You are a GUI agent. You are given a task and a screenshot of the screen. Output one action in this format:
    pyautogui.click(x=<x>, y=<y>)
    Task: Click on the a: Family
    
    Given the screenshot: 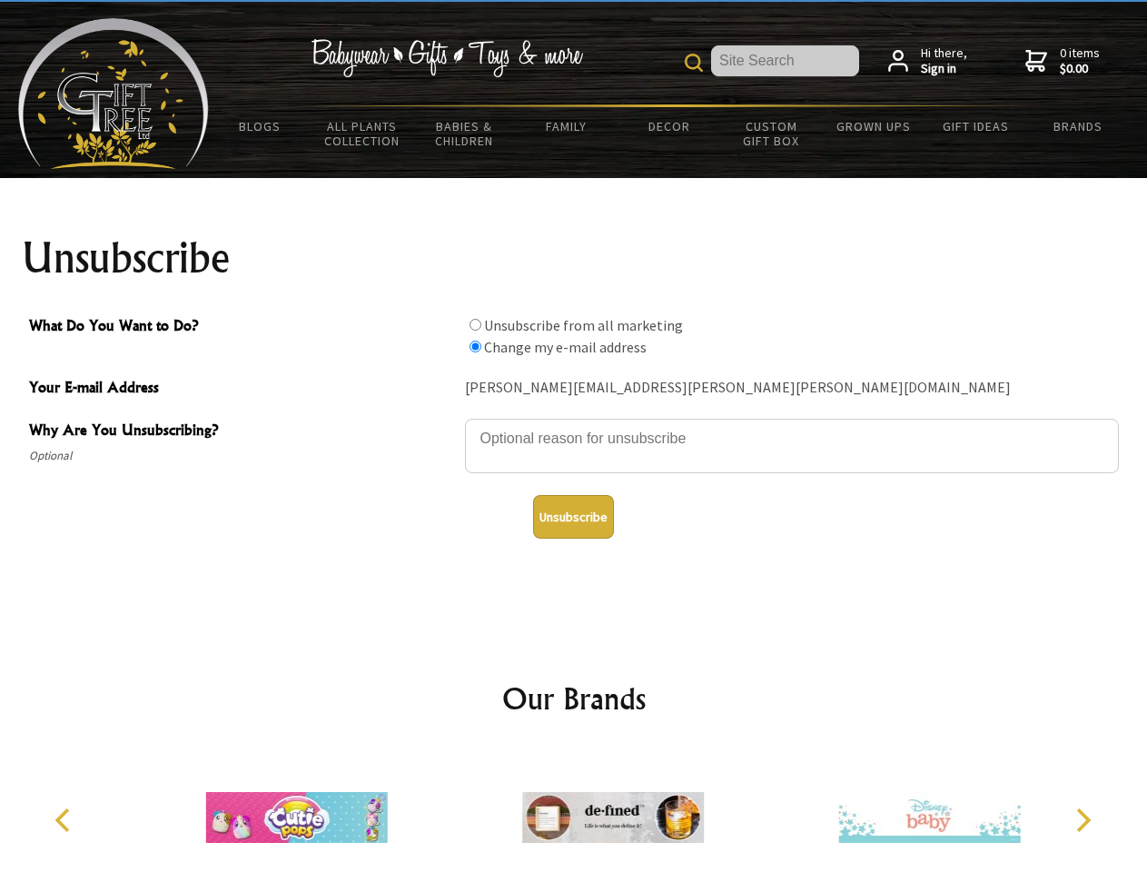 What is the action you would take?
    pyautogui.click(x=567, y=126)
    